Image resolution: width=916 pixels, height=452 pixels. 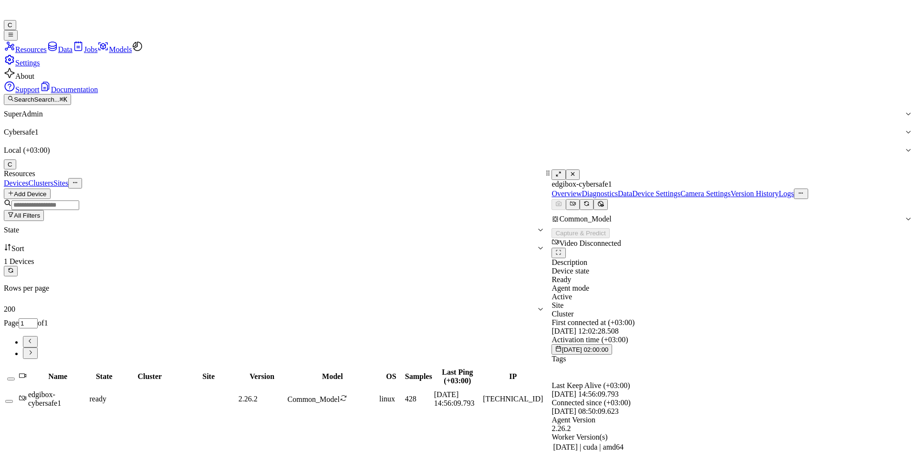 What do you see at coordinates (28, 63) in the screenshot?
I see `span: Settings` at bounding box center [28, 63].